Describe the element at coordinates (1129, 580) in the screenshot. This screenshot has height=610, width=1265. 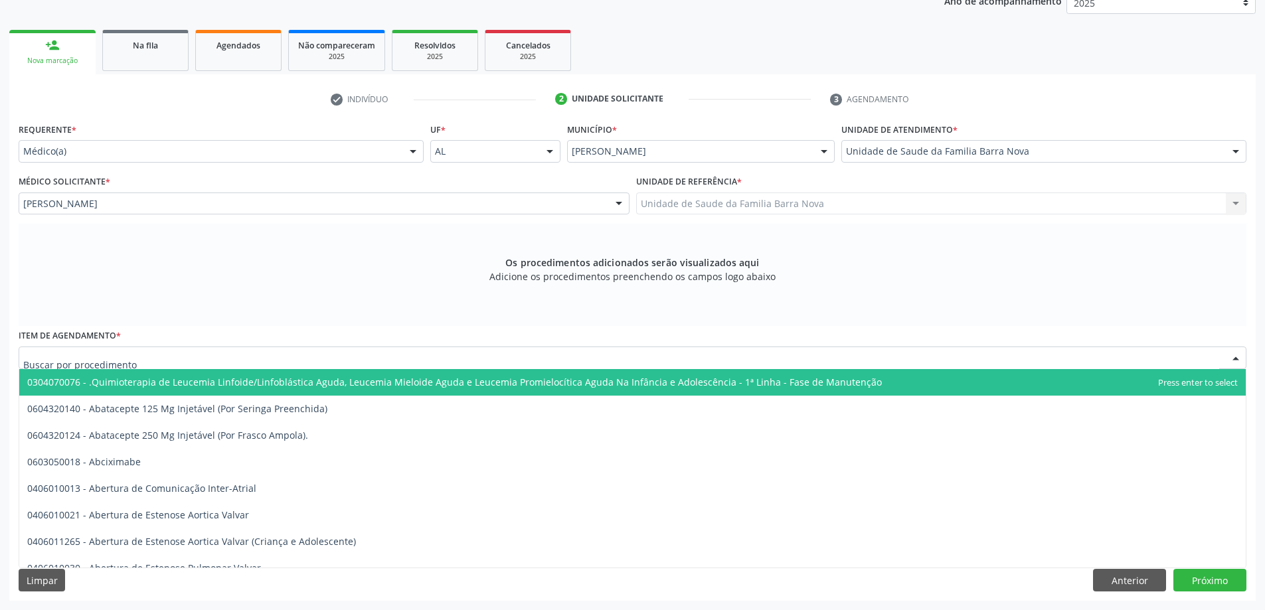
I see `button: Anterior` at that location.